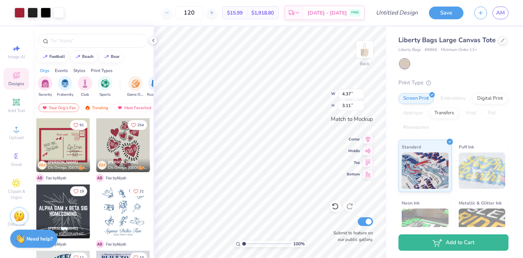 The image size is (523, 258). I want to click on div: filter for Sorority, so click(45, 86).